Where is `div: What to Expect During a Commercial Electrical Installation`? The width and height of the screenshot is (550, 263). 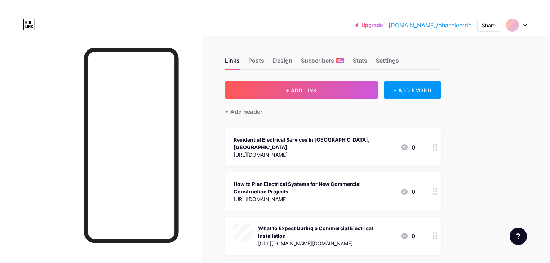 div: What to Expect During a Commercial Electrical Installation is located at coordinates (326, 232).